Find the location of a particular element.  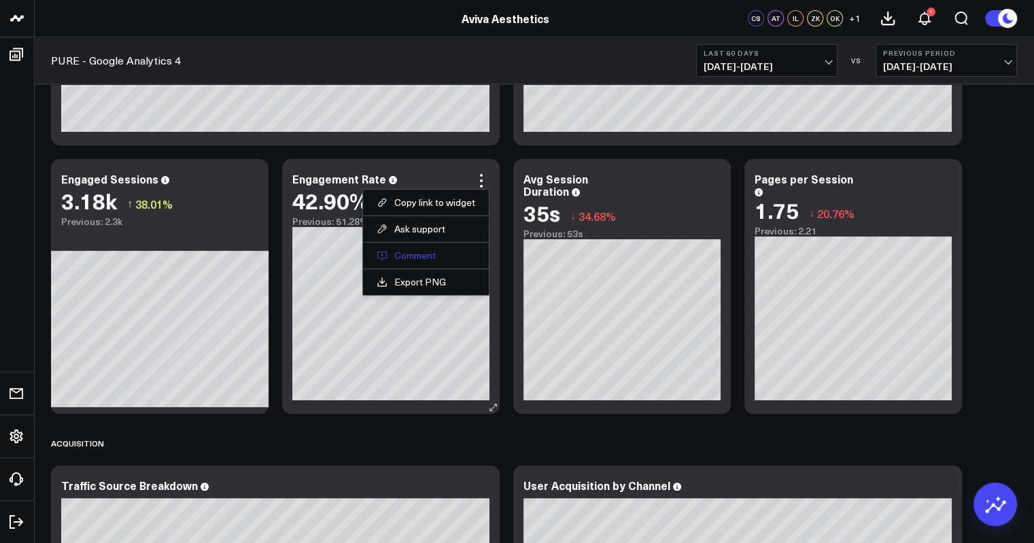

div: User Acquisition by Channel is located at coordinates (597, 485).